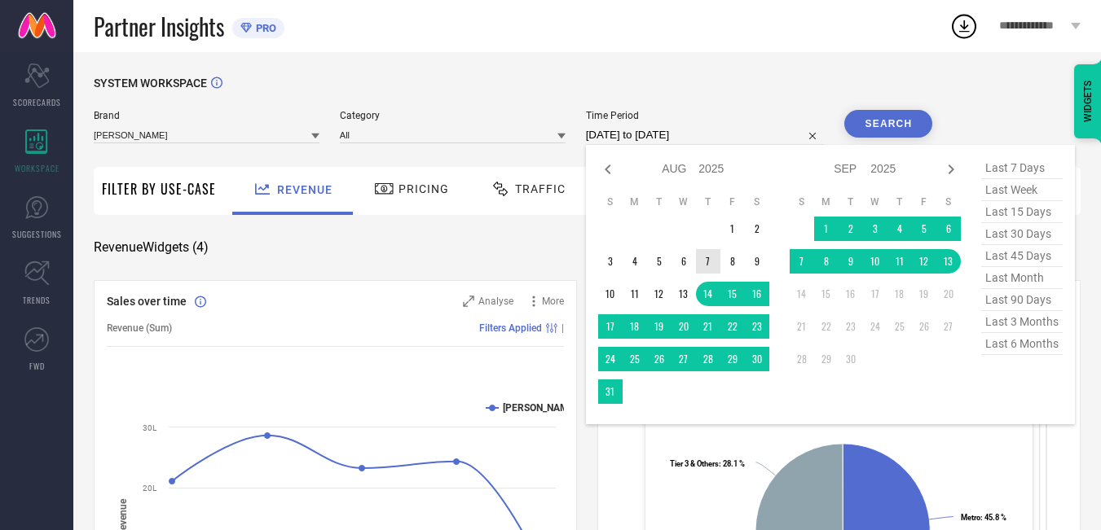  I want to click on th: Monday, so click(635, 202).